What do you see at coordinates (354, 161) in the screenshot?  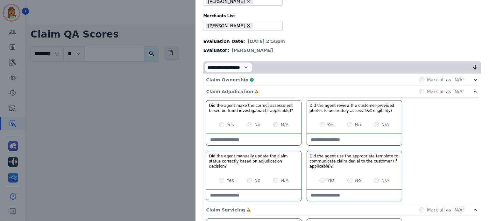 I see `h3: Did the agent use the appropriate template to communicate claim denial to the customer (if applic...` at bounding box center [354, 161].